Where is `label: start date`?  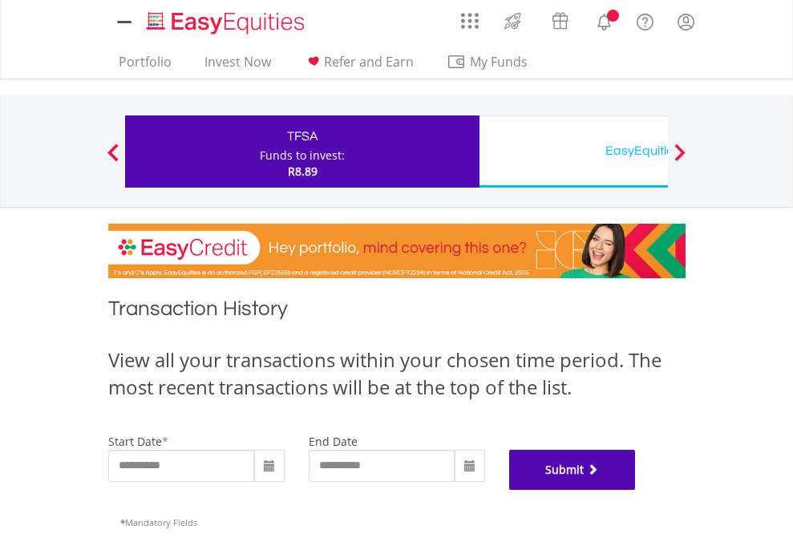 label: start date is located at coordinates (135, 441).